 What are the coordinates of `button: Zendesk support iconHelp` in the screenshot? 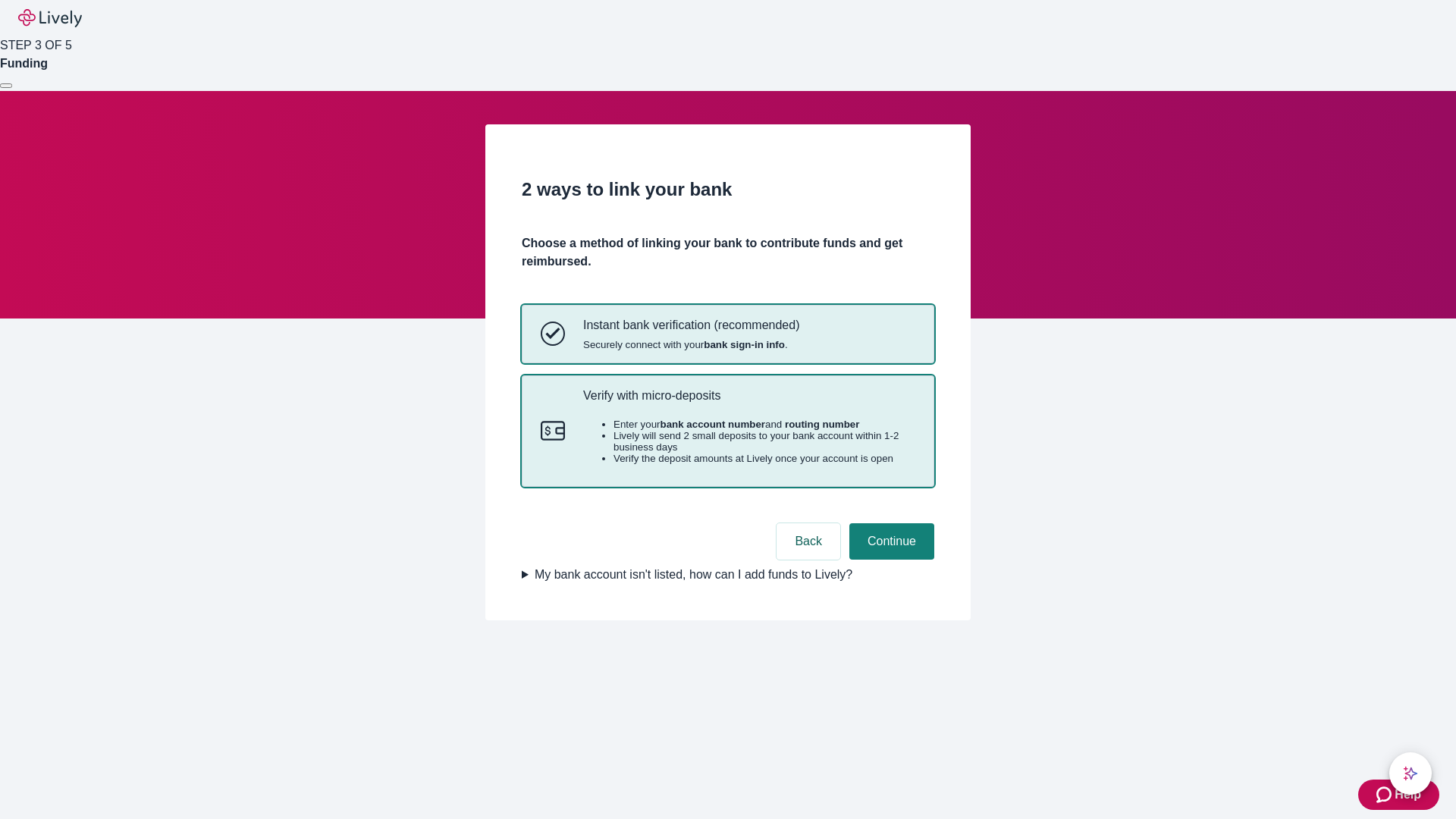 It's located at (1398, 794).